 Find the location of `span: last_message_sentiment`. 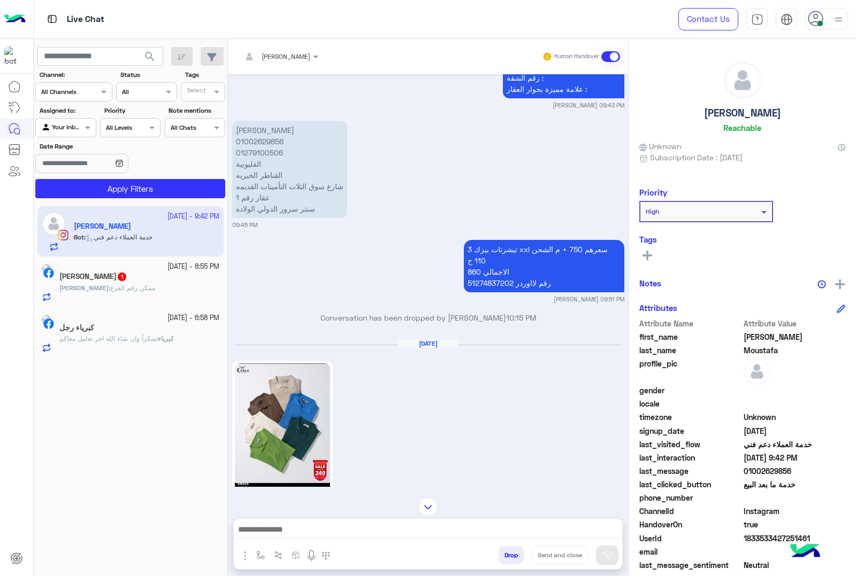

span: last_message_sentiment is located at coordinates (690, 565).